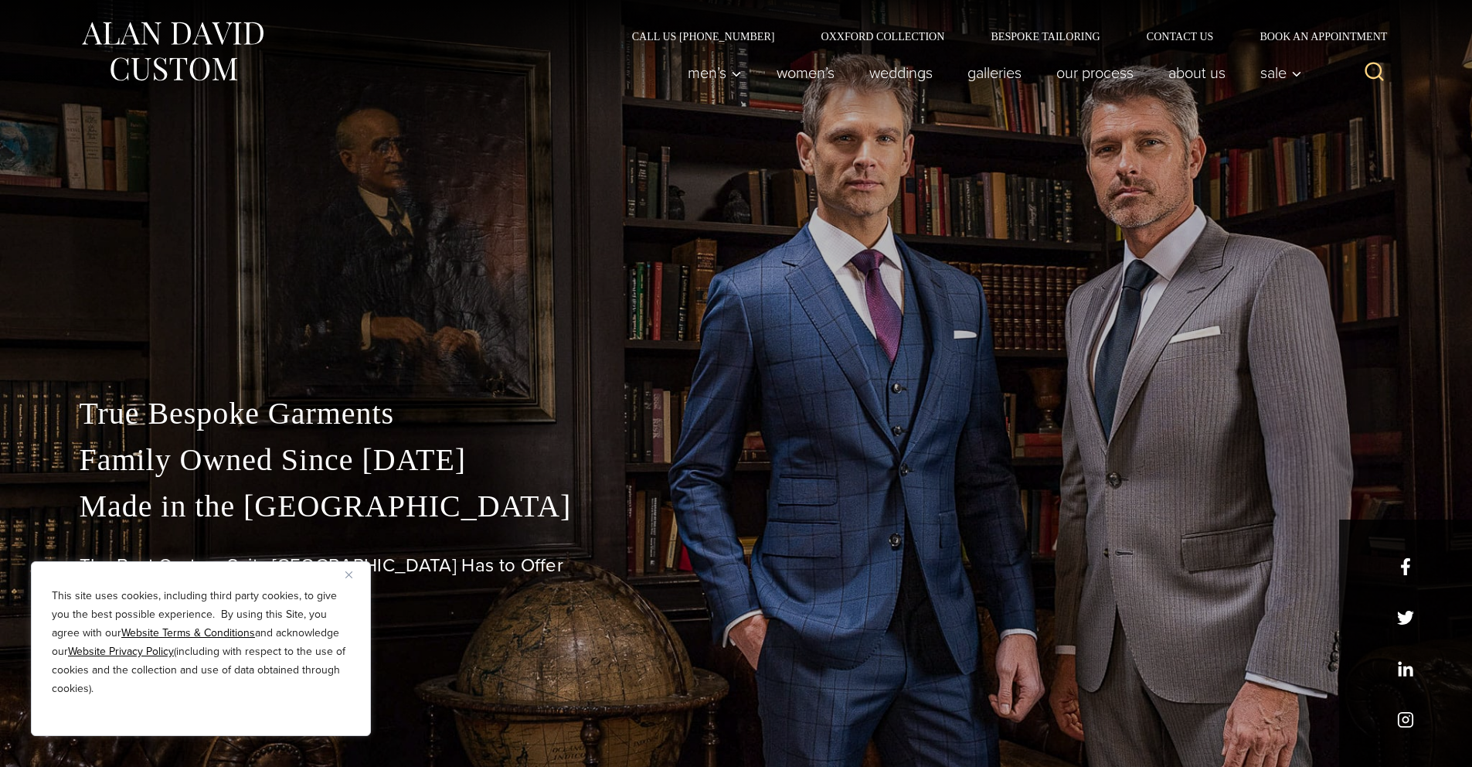 Image resolution: width=1472 pixels, height=767 pixels. What do you see at coordinates (1197, 73) in the screenshot?
I see `a: About Us` at bounding box center [1197, 73].